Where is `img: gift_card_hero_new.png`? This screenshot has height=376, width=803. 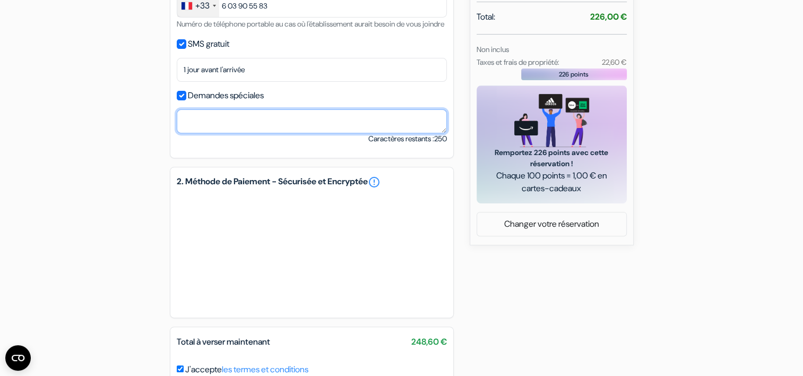
img: gift_card_hero_new.png is located at coordinates (551, 120).